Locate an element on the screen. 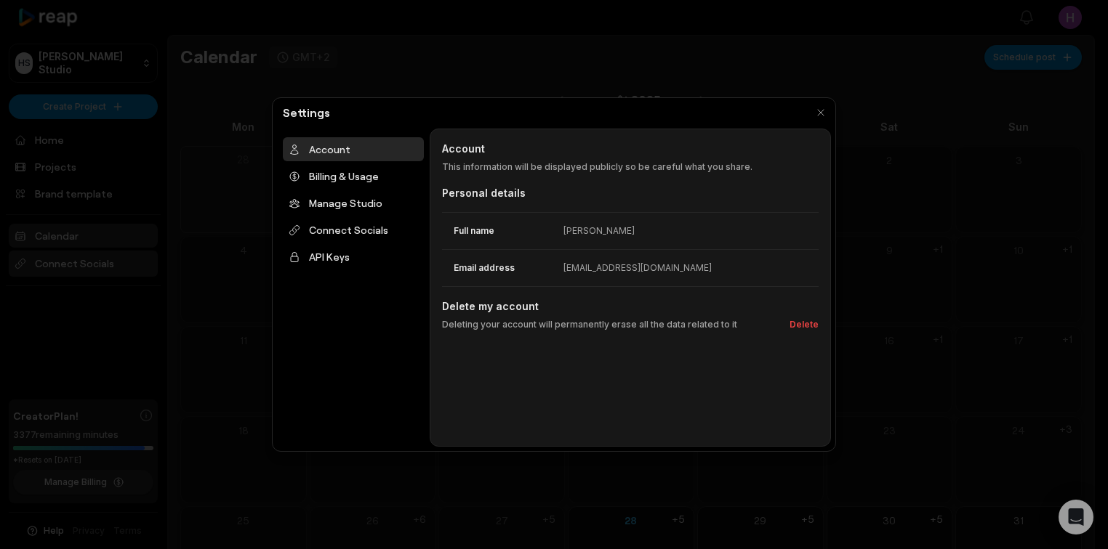  dt: Full name is located at coordinates (502, 231).